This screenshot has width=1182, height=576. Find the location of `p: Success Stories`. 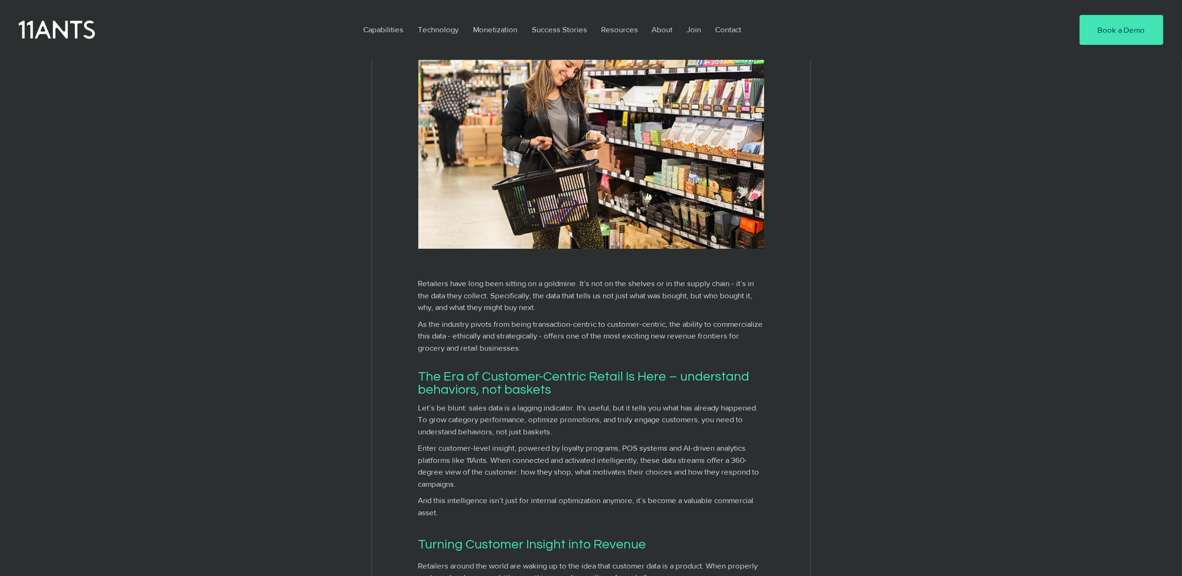

p: Success Stories is located at coordinates (560, 29).